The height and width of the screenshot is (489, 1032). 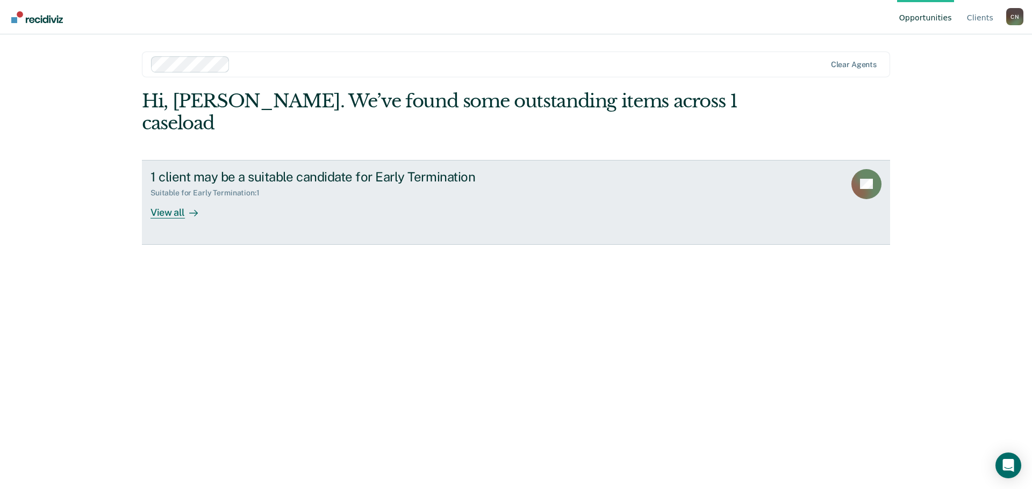 I want to click on a: 1 client may be a suitable candidate for Early TerminationSuitable for Early Termination:1View all, so click(x=516, y=203).